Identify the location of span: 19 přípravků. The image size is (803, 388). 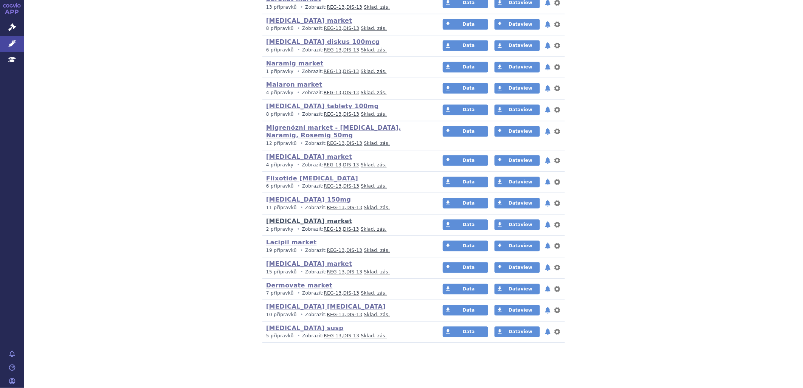
(281, 250).